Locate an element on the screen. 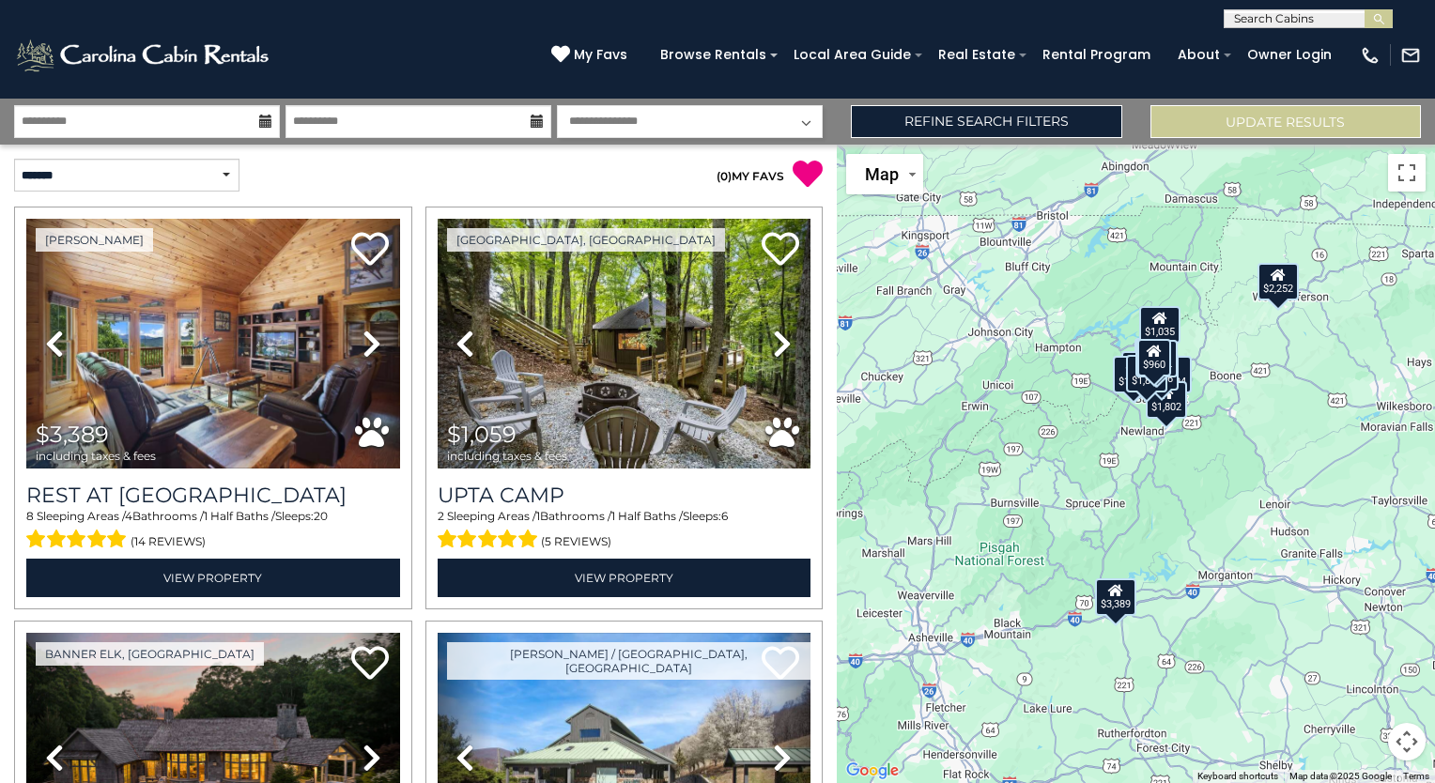  a: Real Estate is located at coordinates (977, 54).